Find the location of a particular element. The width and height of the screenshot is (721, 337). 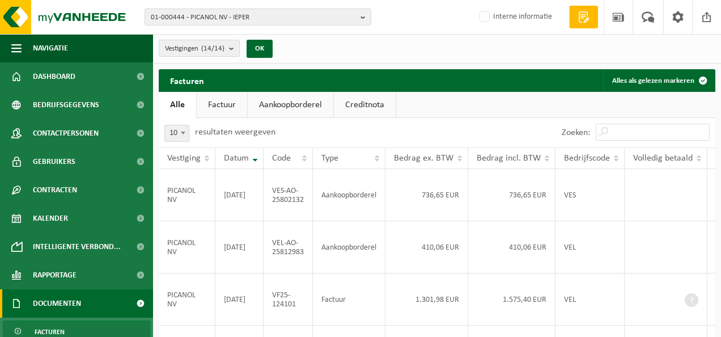

count: (14/14) is located at coordinates (213, 48).